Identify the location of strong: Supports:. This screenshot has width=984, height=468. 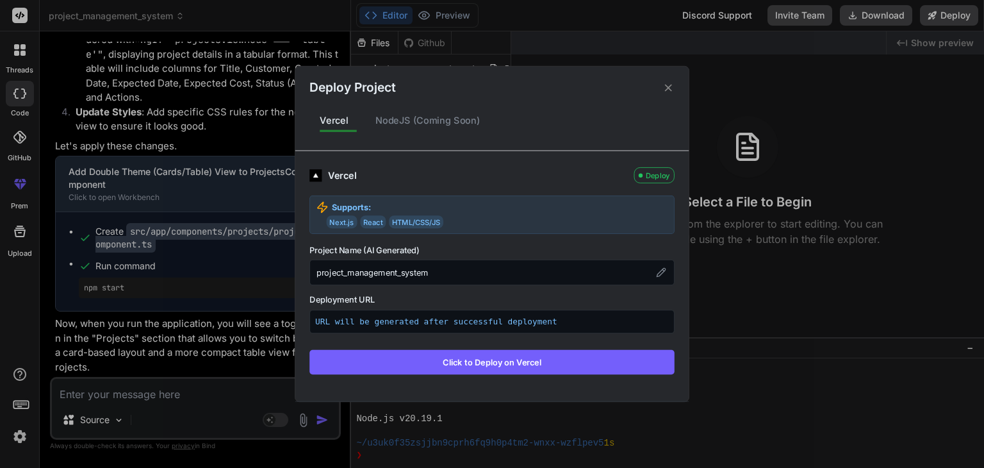
(352, 207).